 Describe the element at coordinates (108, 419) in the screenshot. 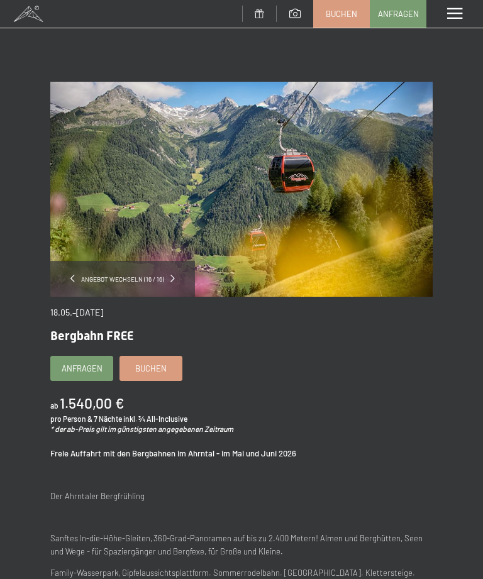

I see `span: 7 Nächte` at that location.